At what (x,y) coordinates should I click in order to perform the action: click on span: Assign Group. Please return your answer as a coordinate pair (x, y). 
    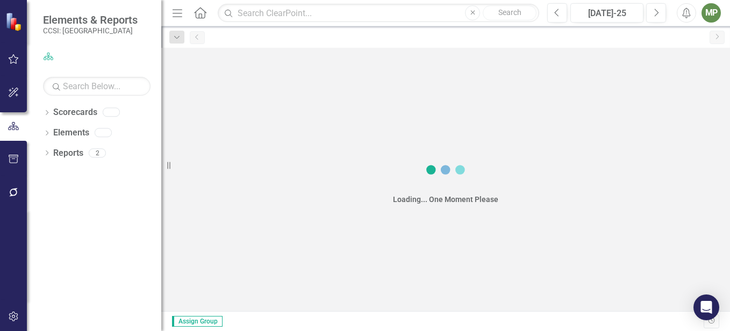
    Looking at the image, I should click on (197, 321).